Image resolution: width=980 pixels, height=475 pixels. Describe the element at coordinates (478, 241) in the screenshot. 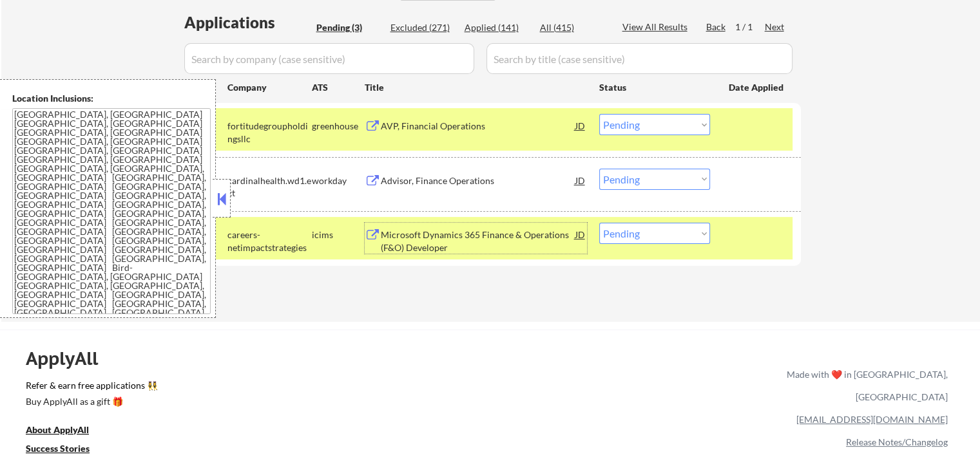

I see `div: Microsoft Dynamics 365 Finance & Operations (F&O) Developer` at that location.